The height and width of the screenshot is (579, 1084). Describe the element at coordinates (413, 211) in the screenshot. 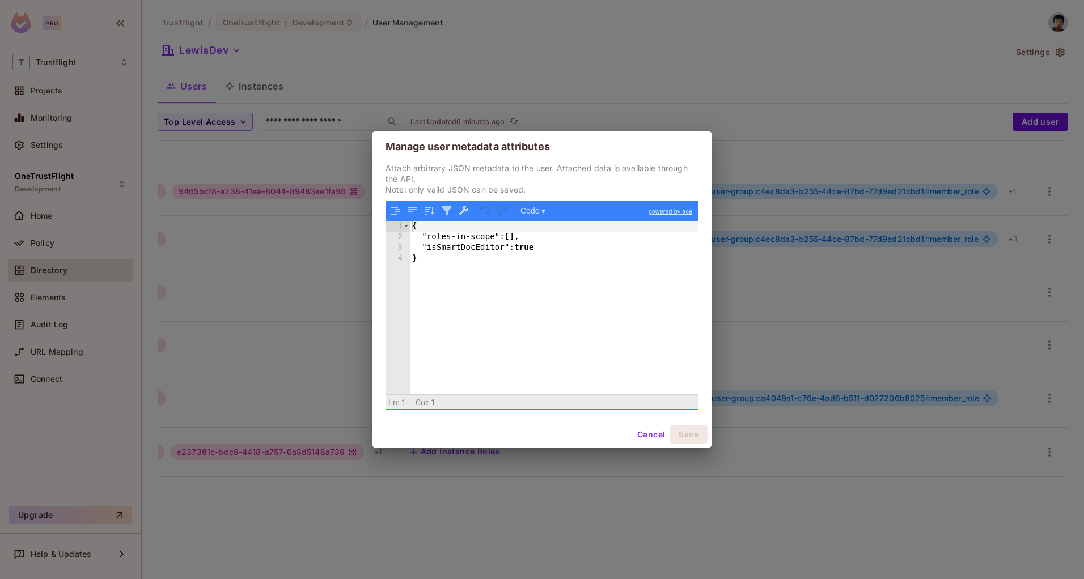

I see `button: Compact JSON data, remove all whitespaces (Ctrl+Shift+I)` at that location.